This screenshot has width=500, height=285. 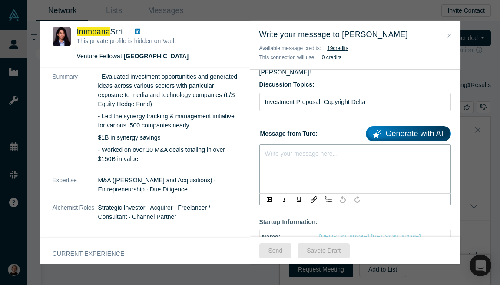 I want to click on dt: Alchemist Roles, so click(x=75, y=217).